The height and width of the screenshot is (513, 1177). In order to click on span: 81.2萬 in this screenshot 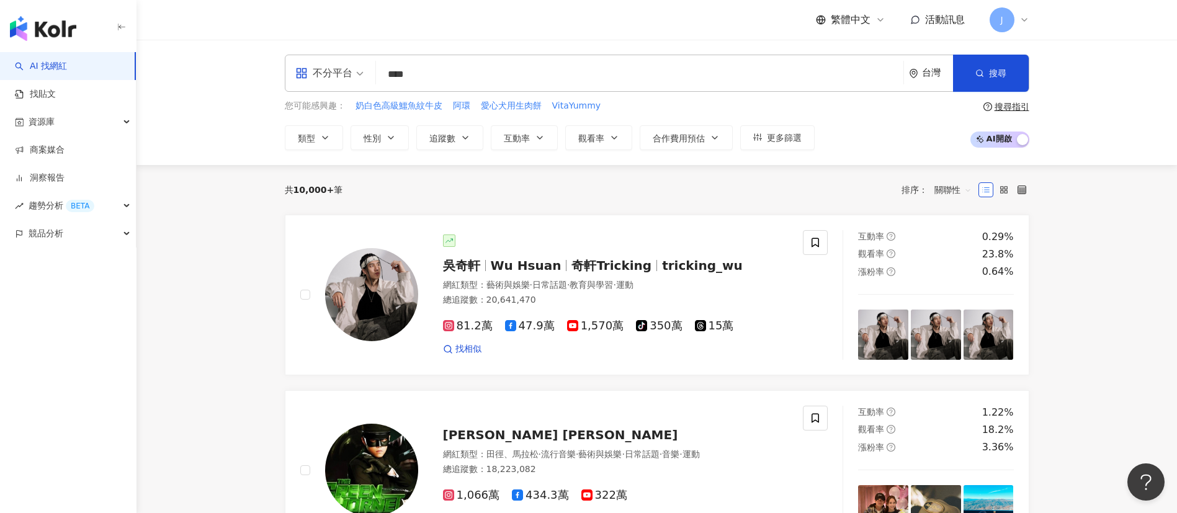, I will do `click(468, 326)`.